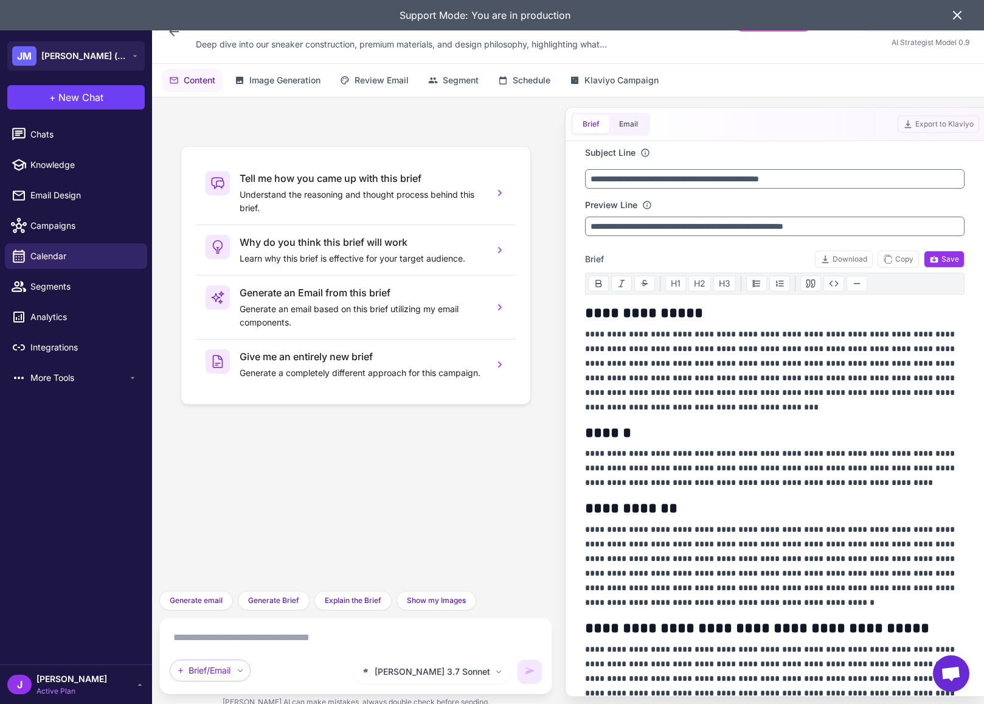 Image resolution: width=984 pixels, height=704 pixels. Describe the element at coordinates (24, 56) in the screenshot. I see `div: JM` at that location.